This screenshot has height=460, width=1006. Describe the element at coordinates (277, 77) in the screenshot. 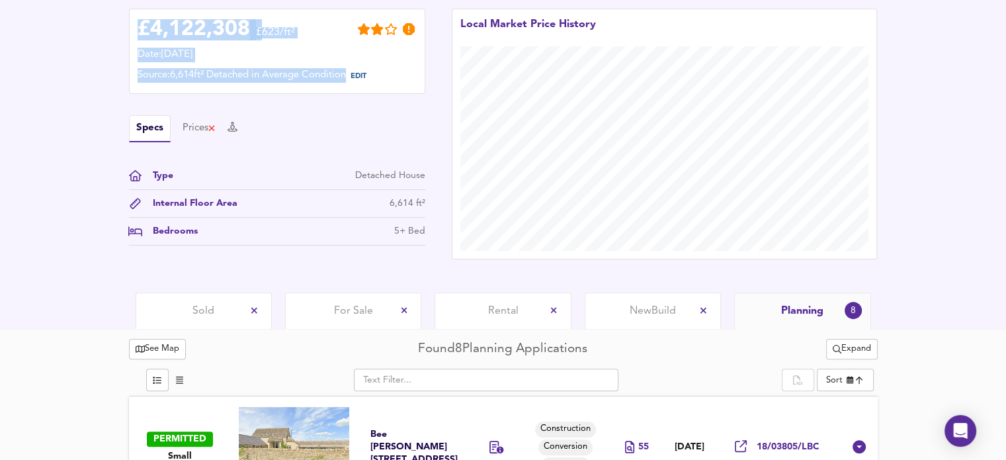

I see `div: Source: 6,614ft² Detached in Average Condition` at that location.